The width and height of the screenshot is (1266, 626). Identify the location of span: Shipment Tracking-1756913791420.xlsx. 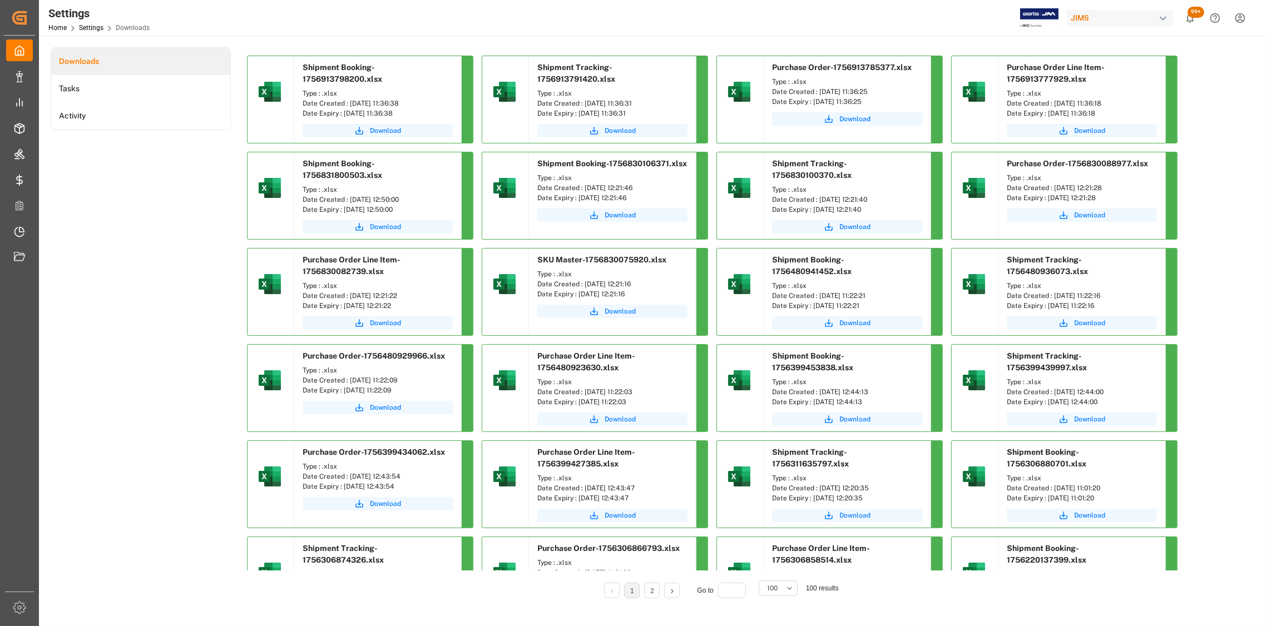
(576, 73).